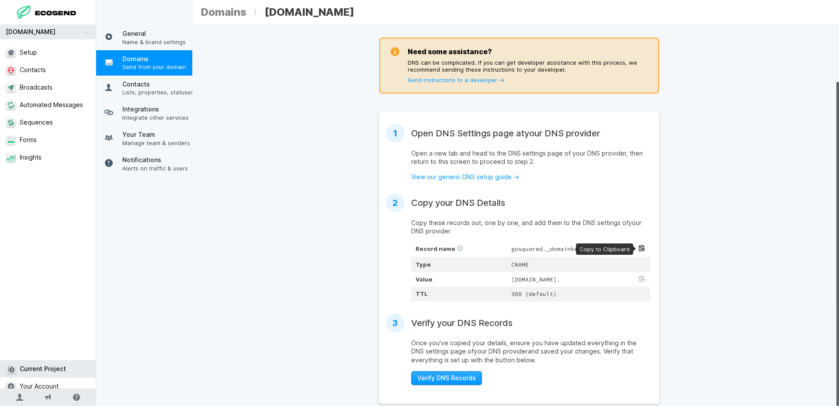 The width and height of the screenshot is (839, 406). Describe the element at coordinates (531, 157) in the screenshot. I see `p: Open a new tab and head to the DNS settings page of your DNS provider , then return to this scree...` at that location.